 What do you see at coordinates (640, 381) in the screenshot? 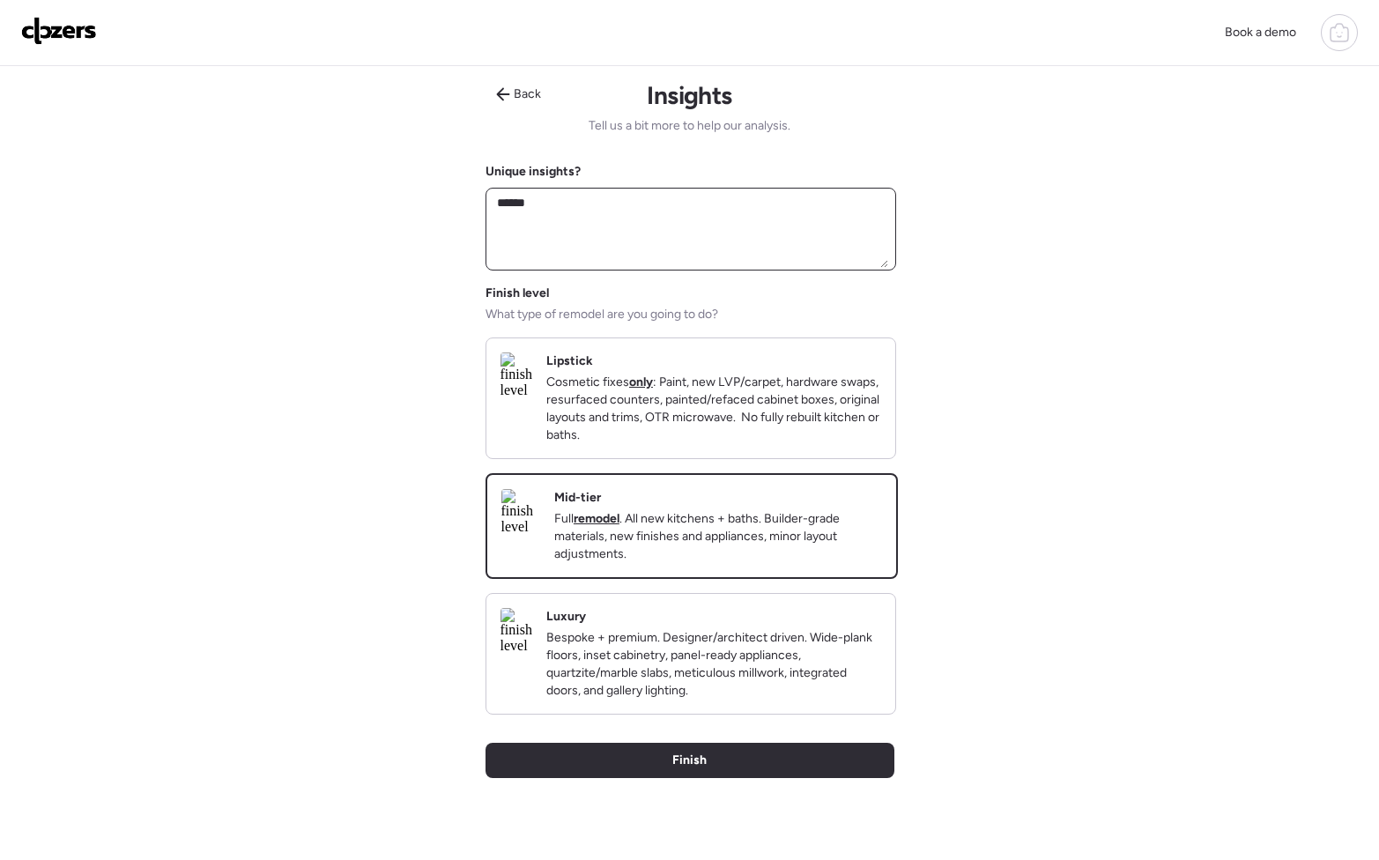
I see `strong: only` at bounding box center [640, 381].